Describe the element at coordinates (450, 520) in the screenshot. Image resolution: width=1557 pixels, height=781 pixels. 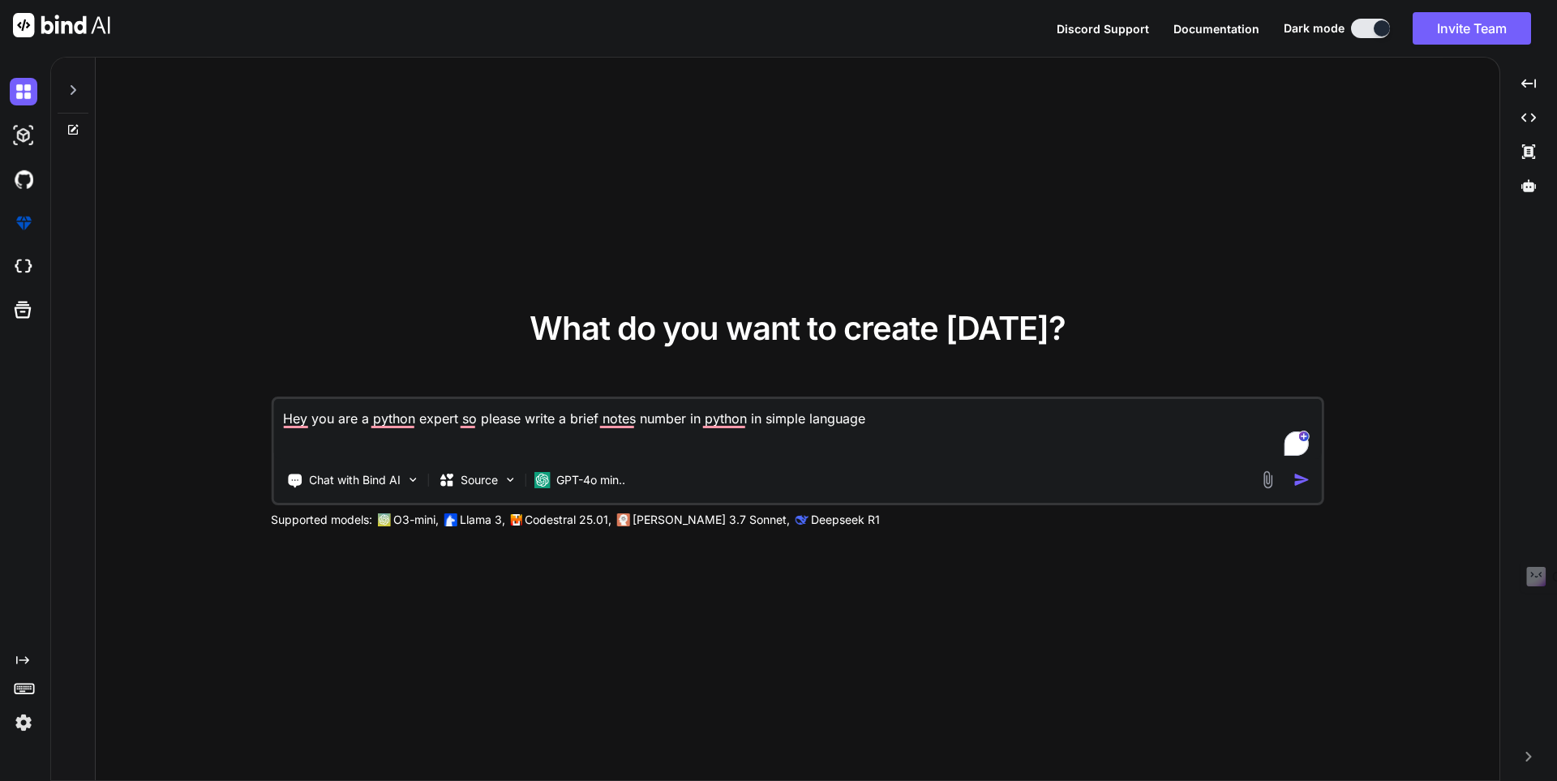
I see `img: Llama2` at that location.